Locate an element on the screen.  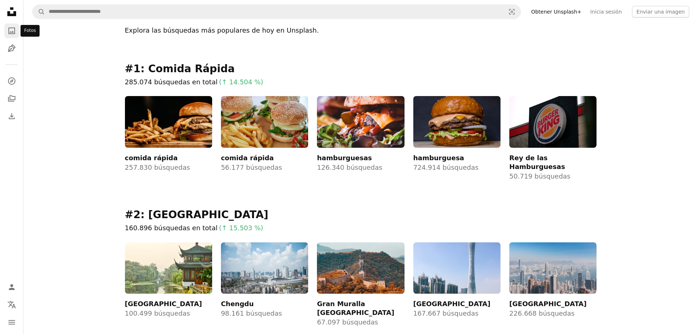
p: 724.914 búsquedas is located at coordinates (457, 167).